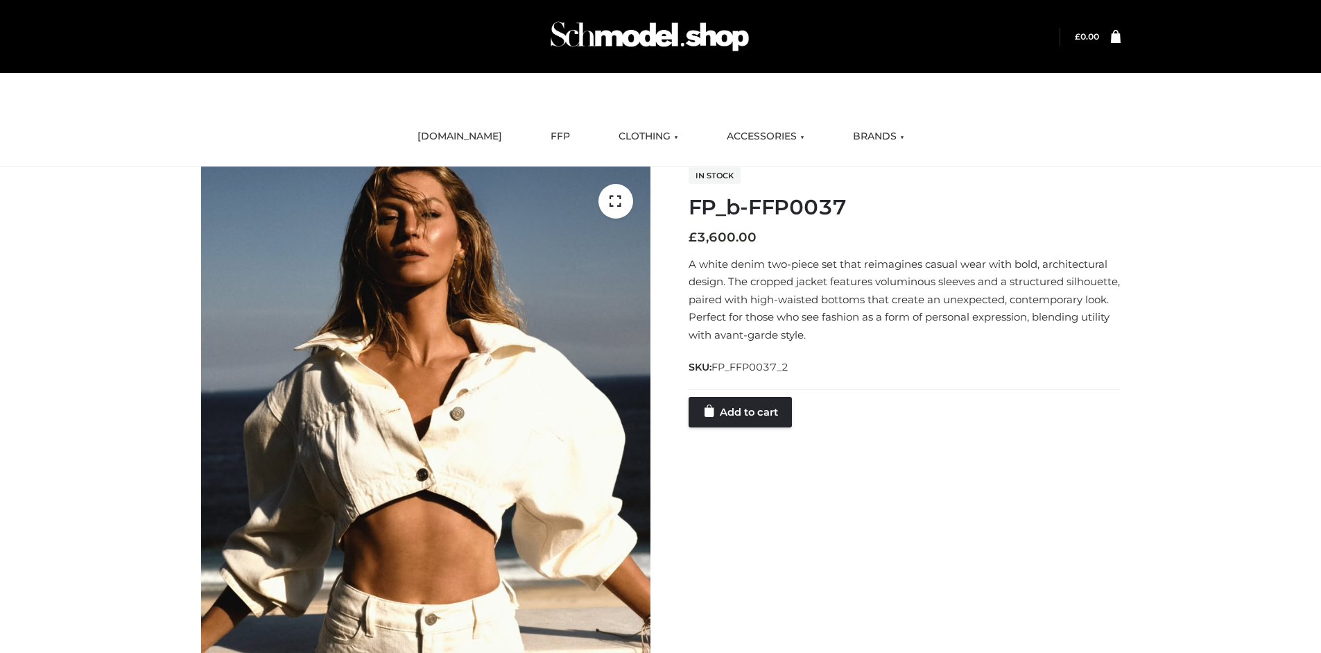  I want to click on a: FFP, so click(560, 137).